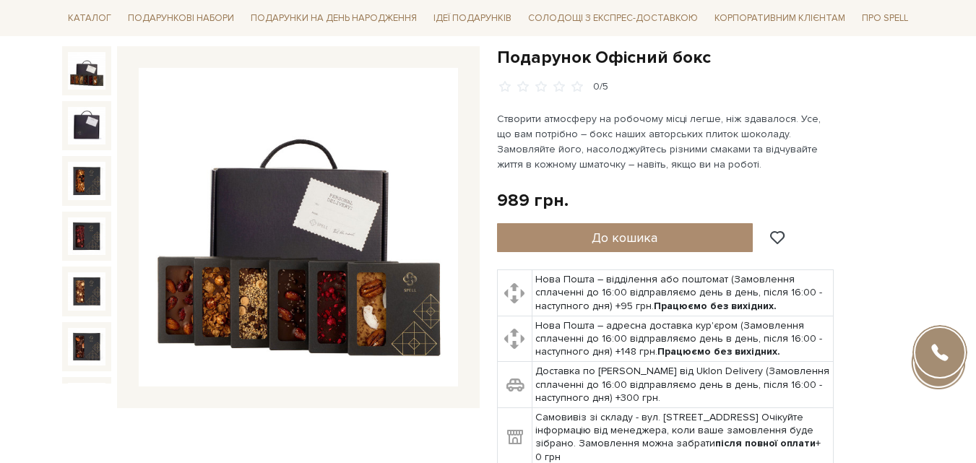 The image size is (976, 463). What do you see at coordinates (181, 18) in the screenshot?
I see `span: Подарункові набори` at bounding box center [181, 18].